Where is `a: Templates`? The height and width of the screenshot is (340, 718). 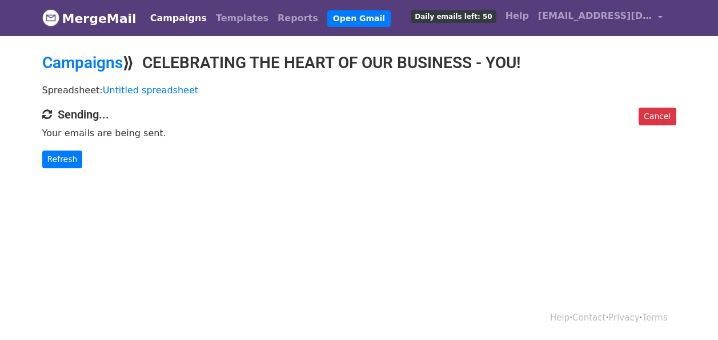 a: Templates is located at coordinates (242, 18).